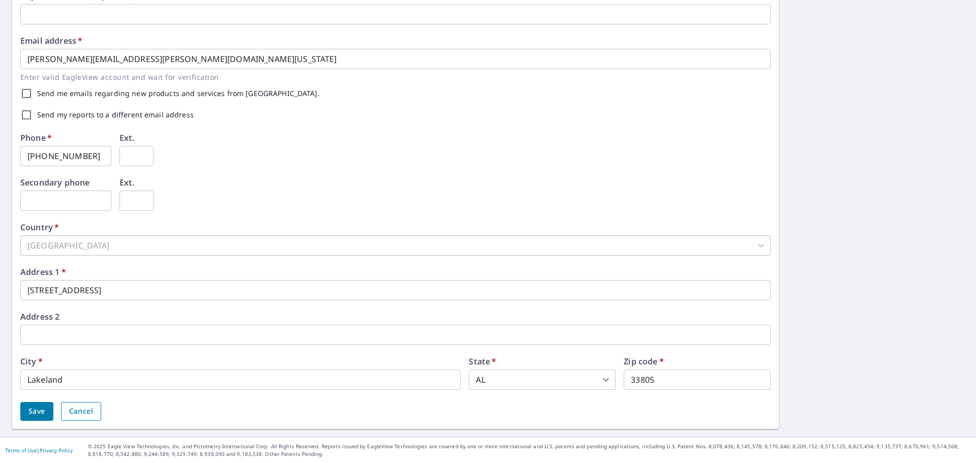 The height and width of the screenshot is (463, 976). I want to click on span: Cancel, so click(81, 411).